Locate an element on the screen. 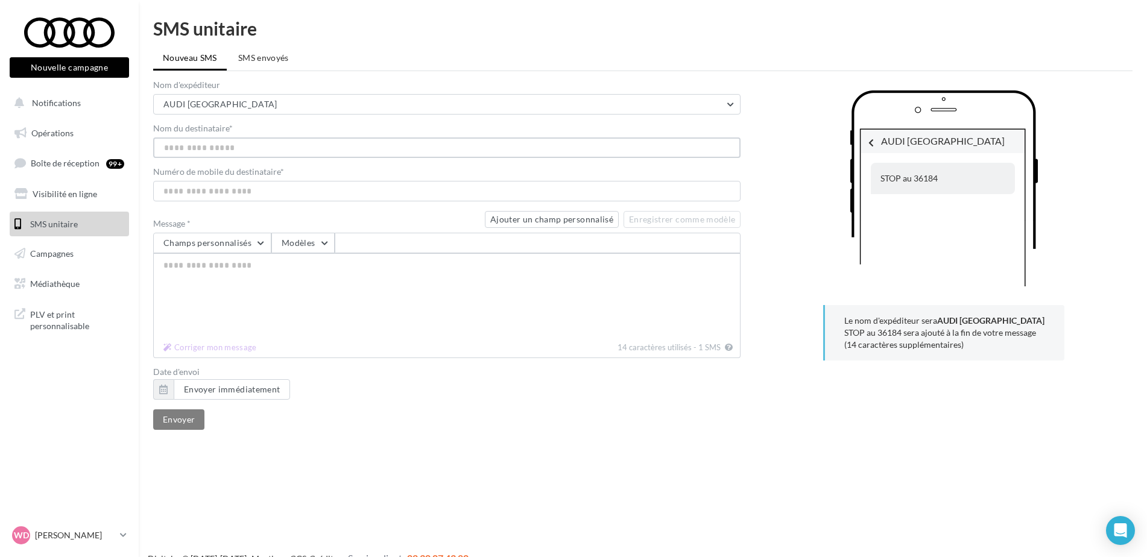 This screenshot has width=1147, height=557. label: Message * is located at coordinates (317, 224).